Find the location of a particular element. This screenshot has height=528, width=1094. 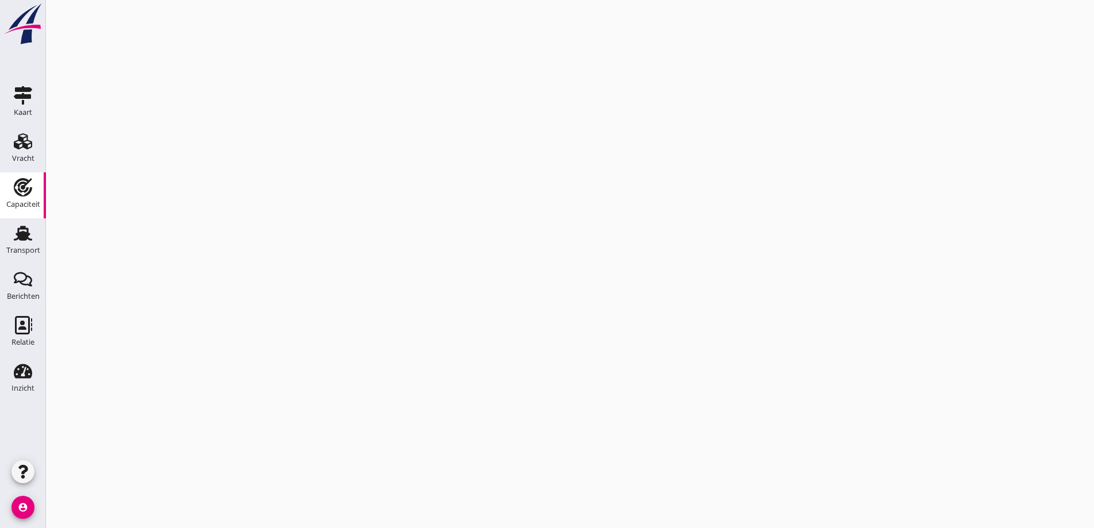

div: Kaart is located at coordinates (23, 112).